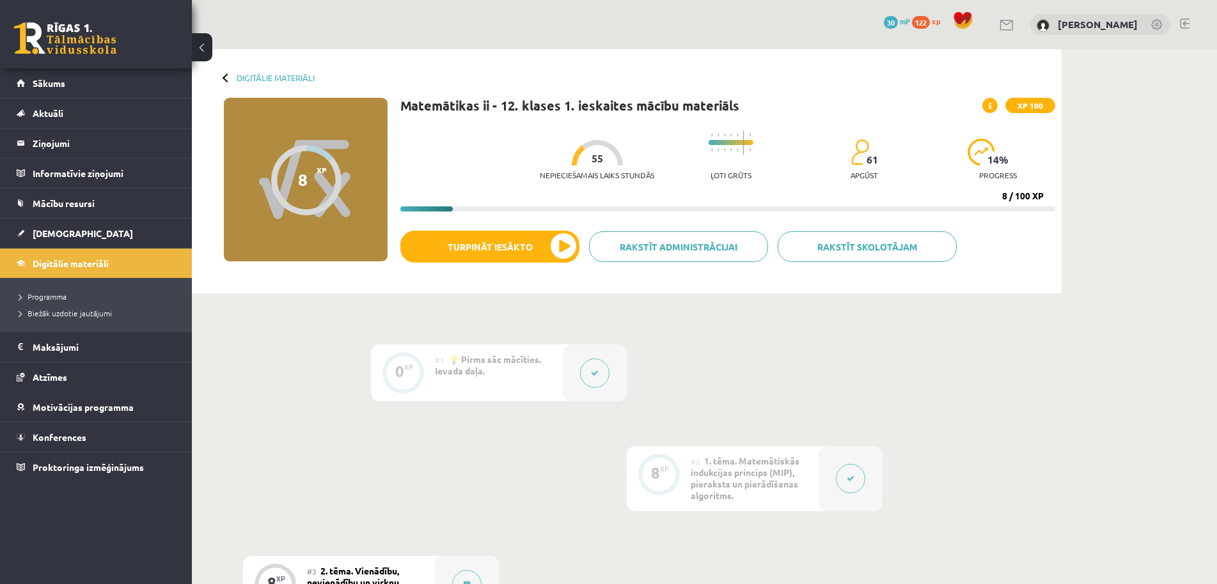 This screenshot has height=584, width=1217. I want to click on a: Atzīmes, so click(96, 377).